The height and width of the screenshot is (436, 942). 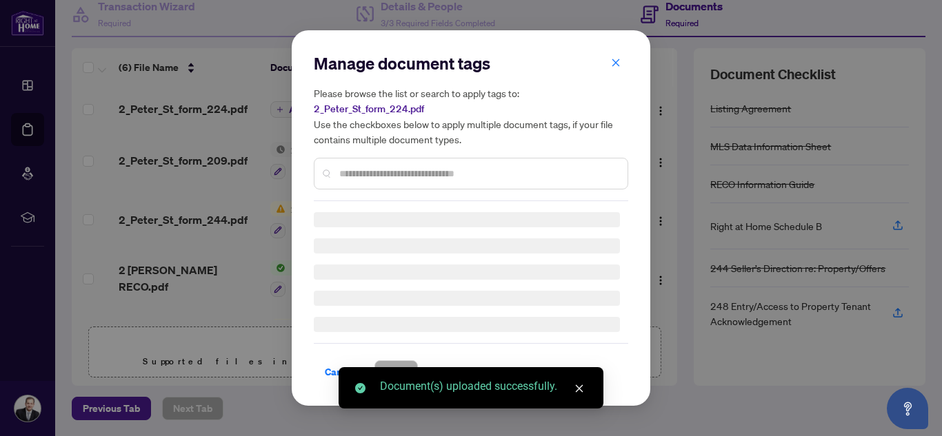 I want to click on span: Cancel, so click(x=340, y=372).